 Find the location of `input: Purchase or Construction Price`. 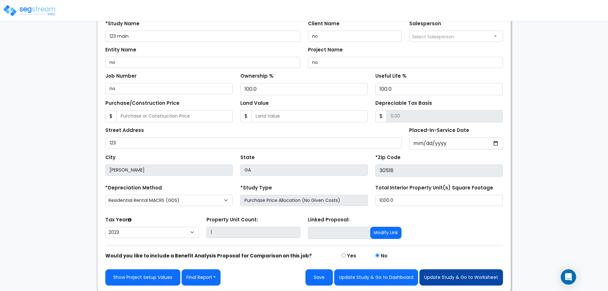

input: Purchase or Construction Price is located at coordinates (175, 116).